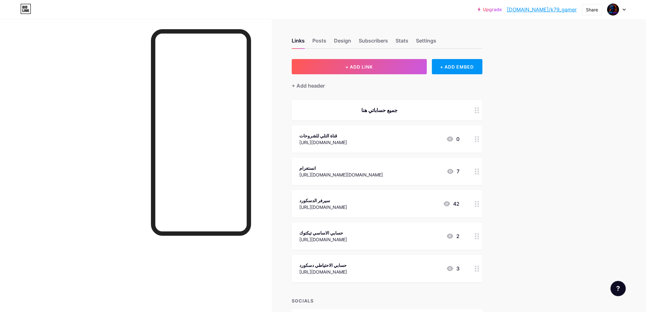 Image resolution: width=646 pixels, height=312 pixels. Describe the element at coordinates (379, 110) in the screenshot. I see `div: جميع حساباتي هنا` at that location.